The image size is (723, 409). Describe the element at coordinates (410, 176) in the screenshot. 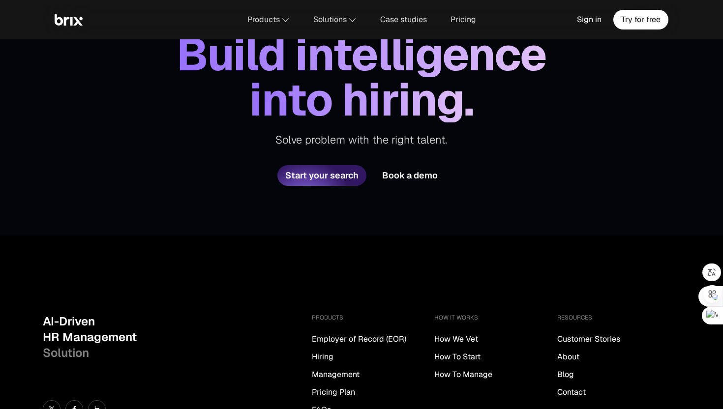

I see `button: Book a demo` at that location.